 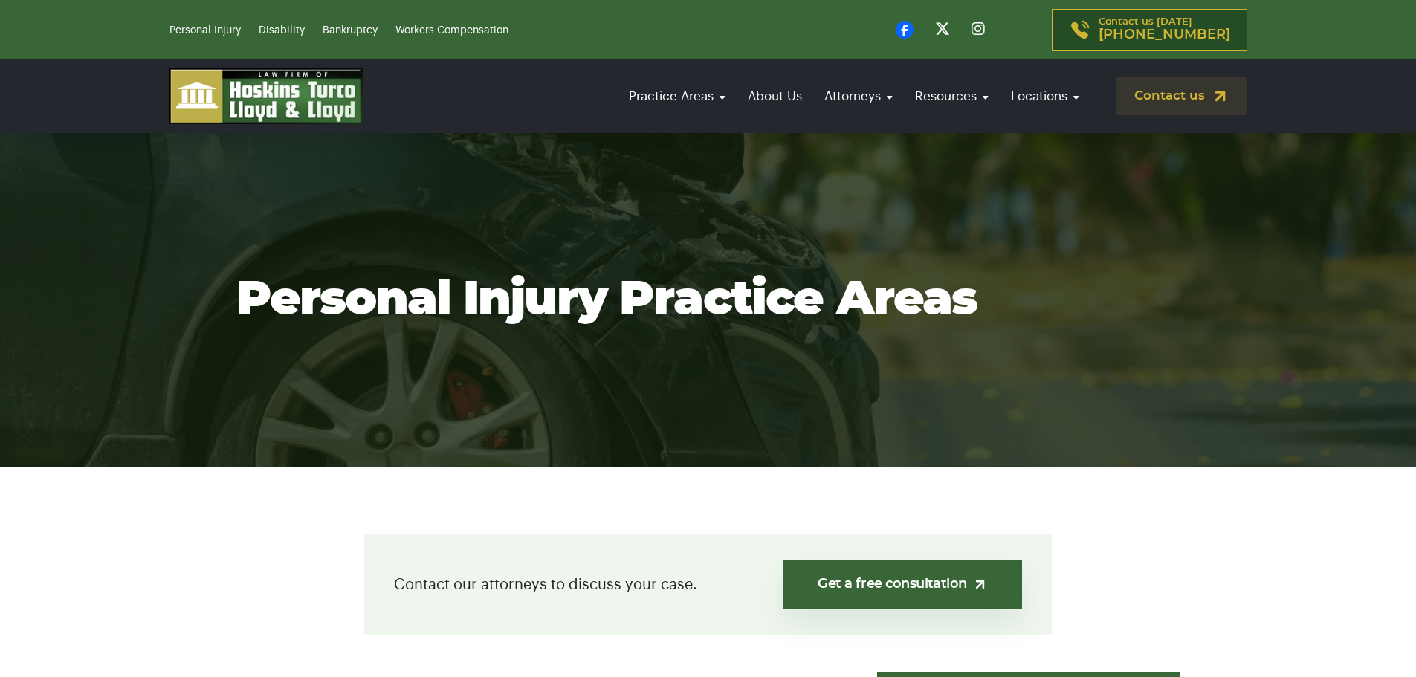 I want to click on a: Contact us, so click(x=1182, y=96).